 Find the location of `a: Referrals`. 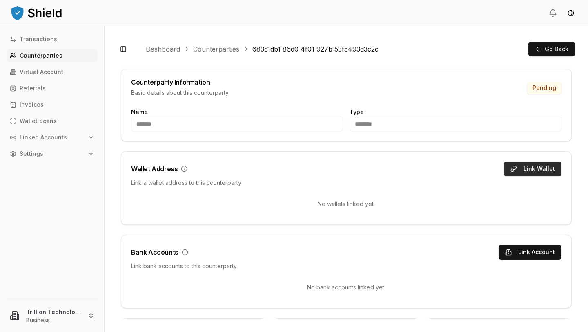

a: Referrals is located at coordinates (52, 88).